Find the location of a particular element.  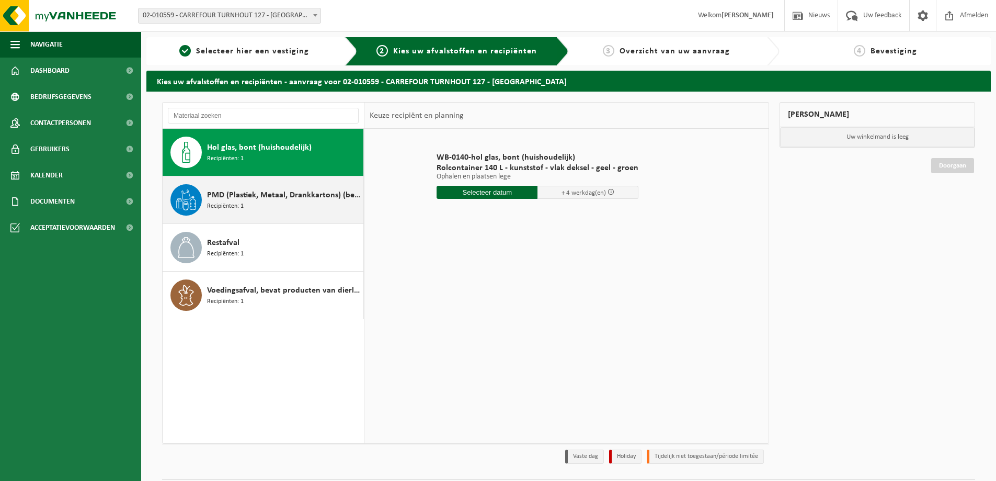

span: Kalender is located at coordinates (47, 175).